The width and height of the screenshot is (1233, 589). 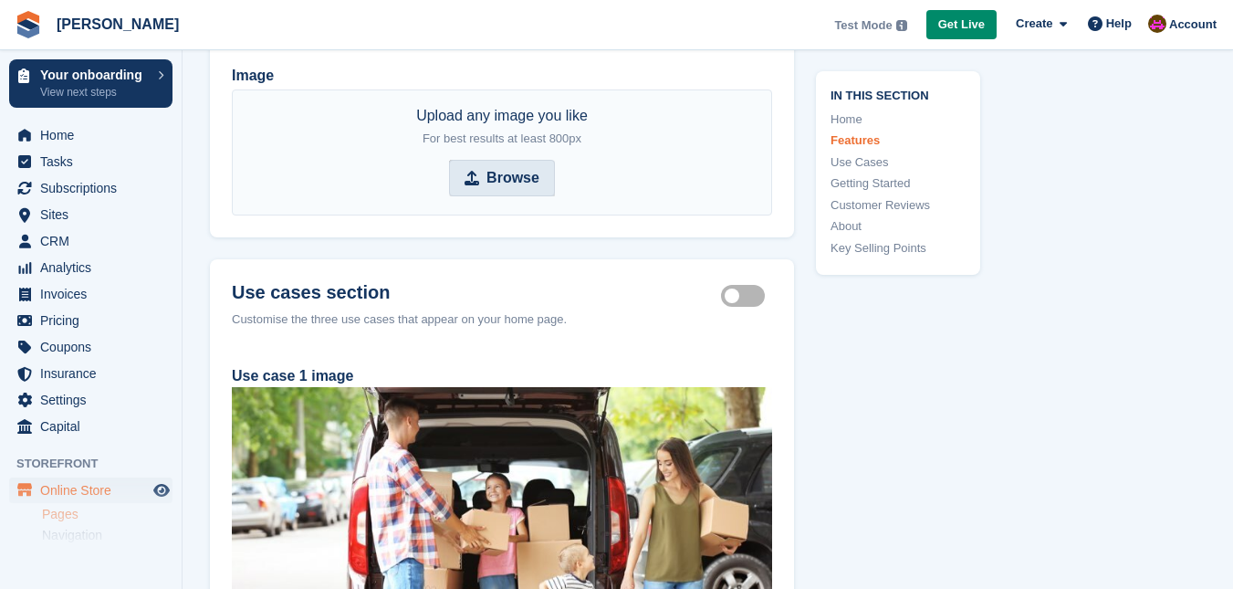 I want to click on a: Get Live, so click(x=961, y=25).